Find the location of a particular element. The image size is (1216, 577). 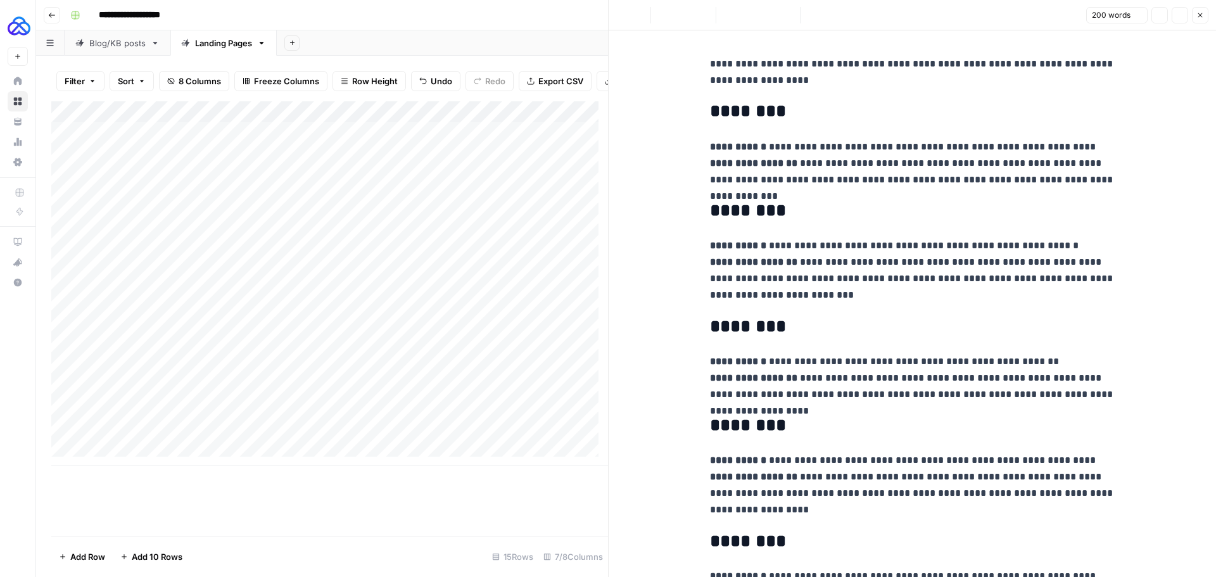

div: What's new? is located at coordinates (18, 262).